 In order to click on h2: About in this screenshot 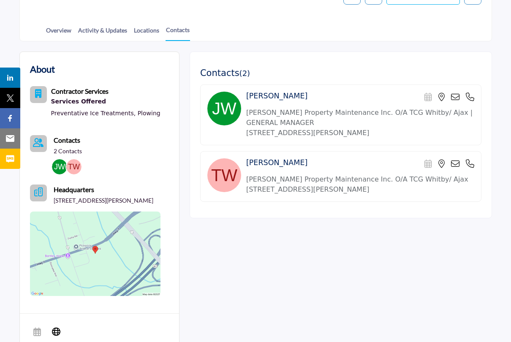, I will do `click(42, 69)`.